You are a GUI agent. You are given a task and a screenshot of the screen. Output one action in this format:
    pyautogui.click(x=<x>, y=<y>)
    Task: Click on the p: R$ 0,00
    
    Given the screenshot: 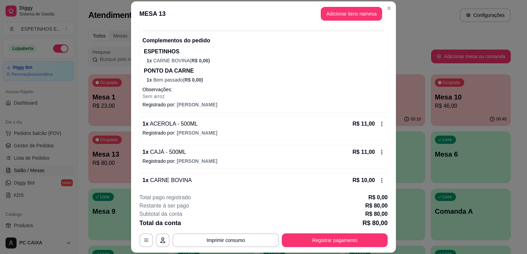 What is the action you would take?
    pyautogui.click(x=378, y=198)
    